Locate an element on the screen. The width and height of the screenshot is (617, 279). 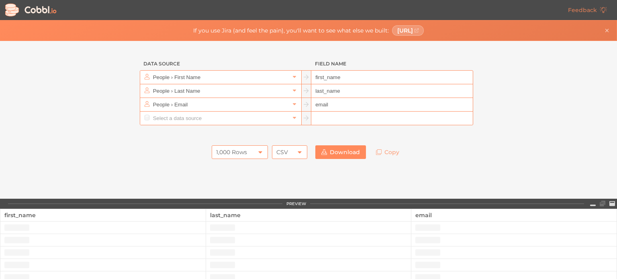
h3: Data Source is located at coordinates (220, 64).